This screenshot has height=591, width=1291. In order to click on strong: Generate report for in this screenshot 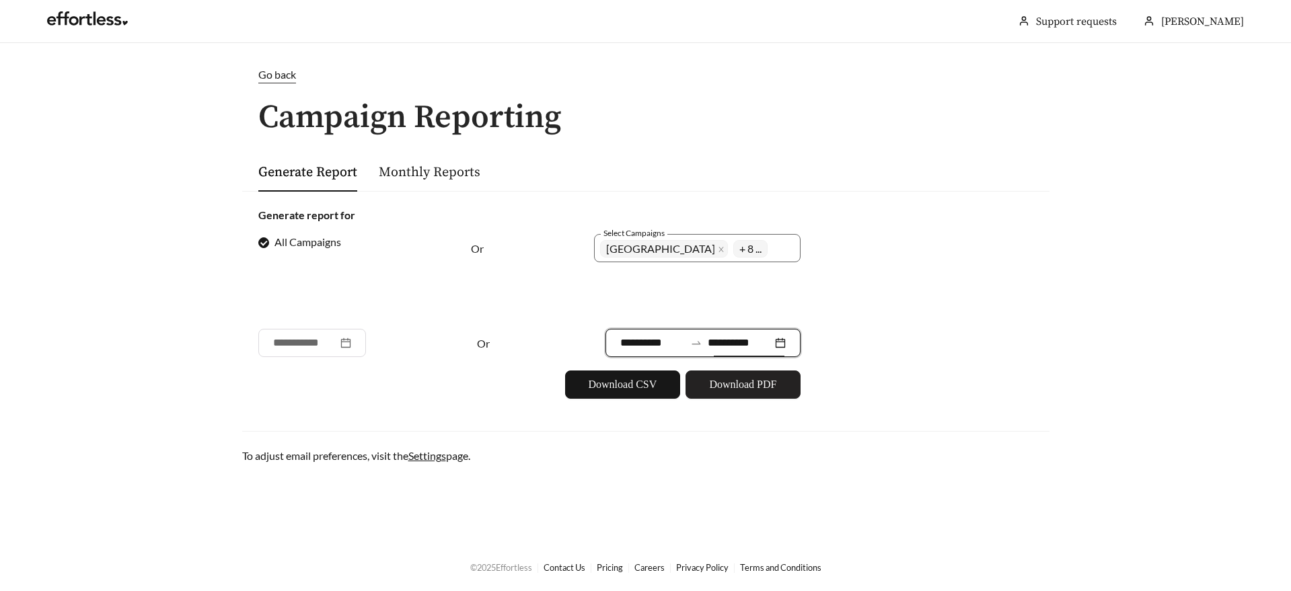, I will do `click(307, 215)`.